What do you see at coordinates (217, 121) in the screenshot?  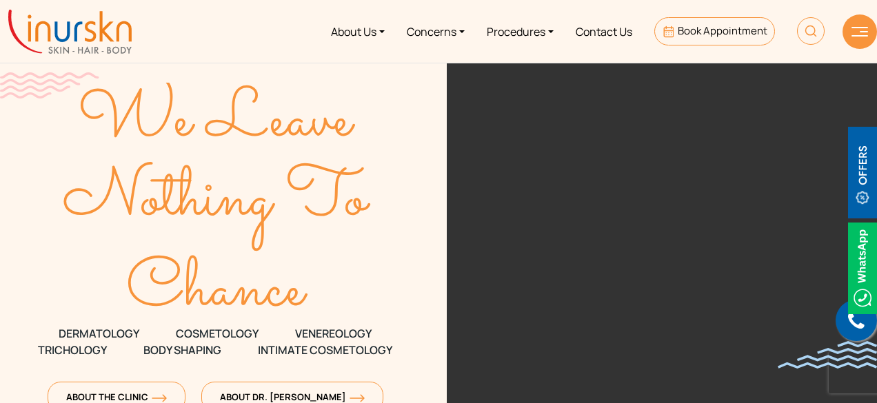 I see `text: We Leave` at bounding box center [217, 121].